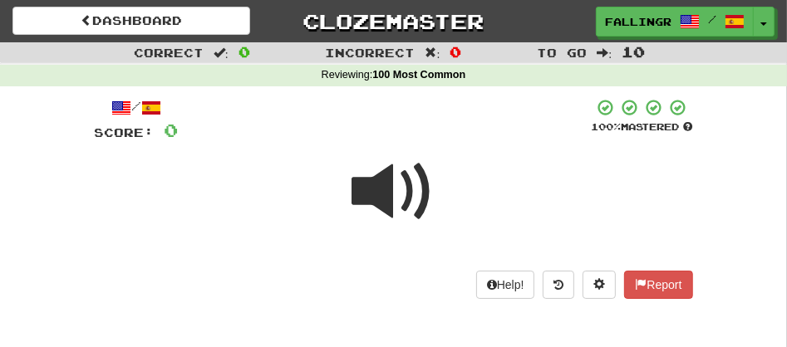  Describe the element at coordinates (505, 285) in the screenshot. I see `button: Help!` at that location.